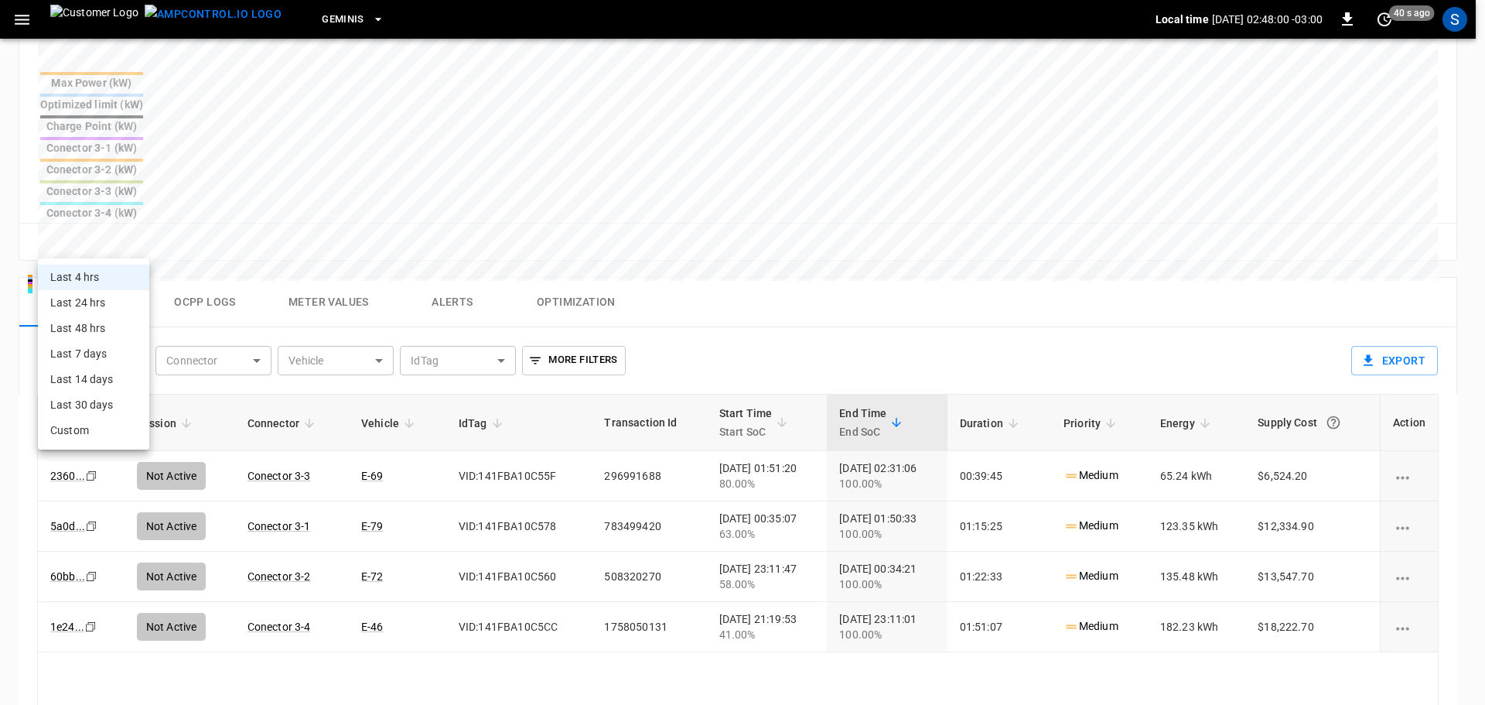 The height and width of the screenshot is (705, 1485). I want to click on li: Last 24 hrs, so click(94, 302).